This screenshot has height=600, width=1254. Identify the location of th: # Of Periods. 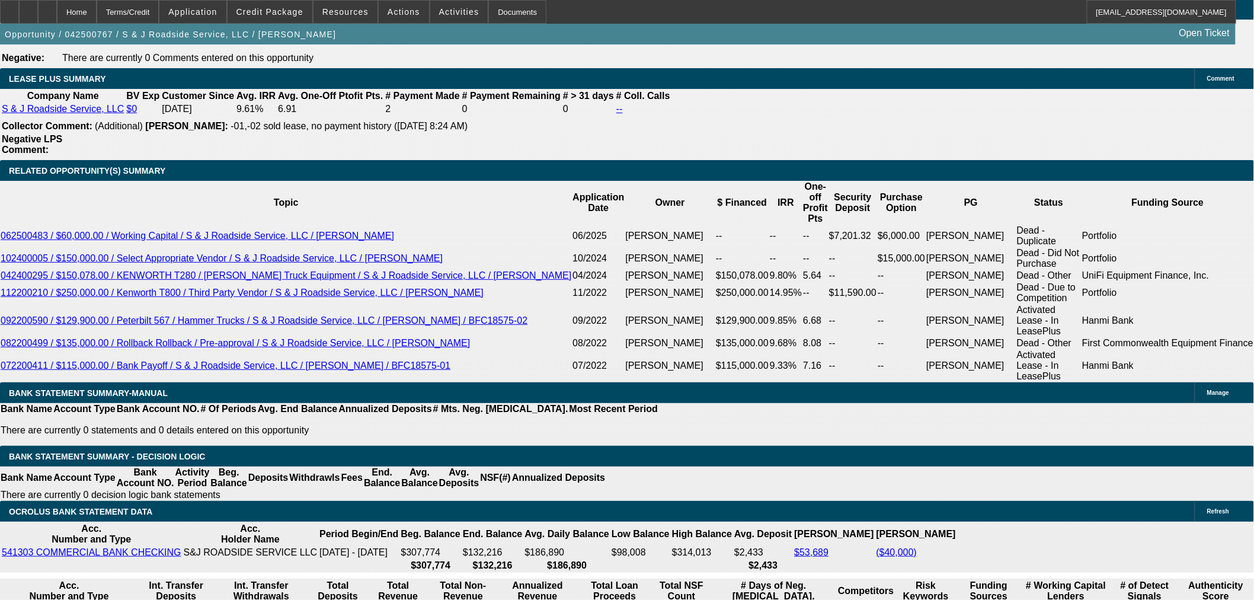
(229, 409).